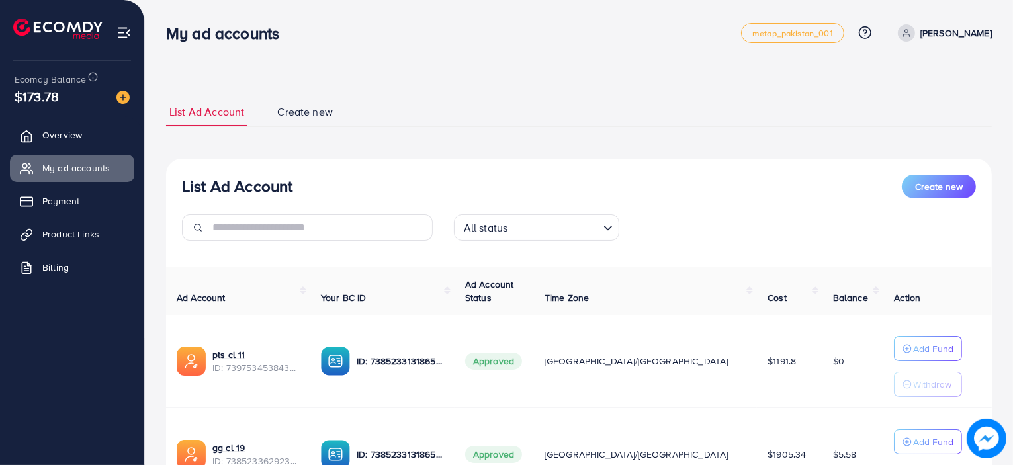  What do you see at coordinates (72, 201) in the screenshot?
I see `a: Payment` at bounding box center [72, 201].